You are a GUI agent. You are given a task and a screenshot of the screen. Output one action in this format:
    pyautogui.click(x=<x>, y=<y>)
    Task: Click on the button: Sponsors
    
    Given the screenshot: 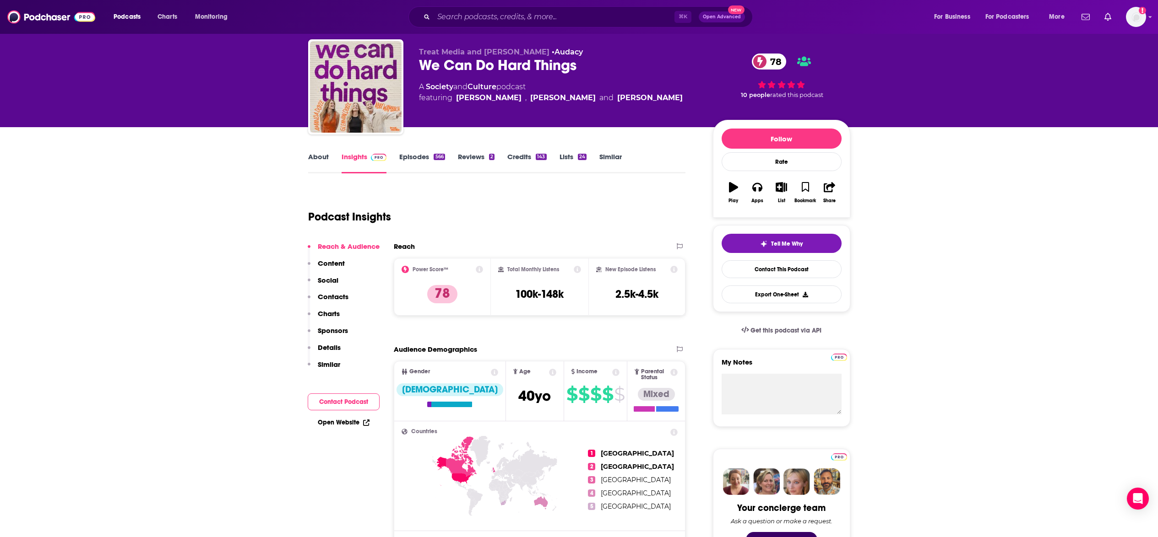 What is the action you would take?
    pyautogui.click(x=328, y=335)
    